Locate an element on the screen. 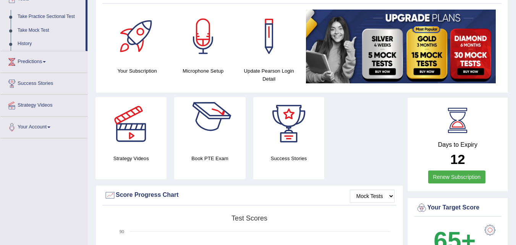 The height and width of the screenshot is (245, 516). a: Your Account is located at coordinates (44, 126).